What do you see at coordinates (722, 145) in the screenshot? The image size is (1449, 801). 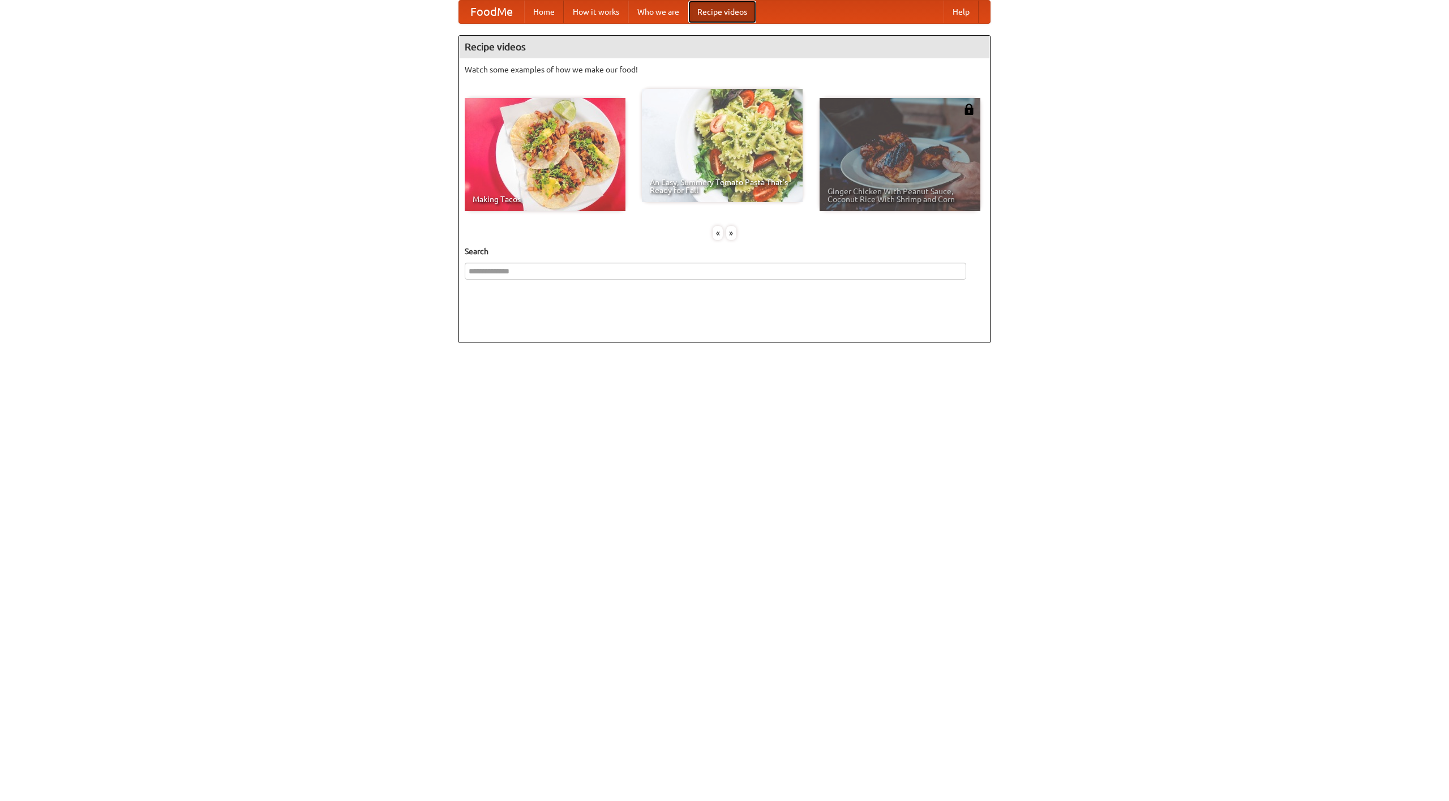 I see `a: An Easy, Summery Tomato Pasta That's Ready for Fall` at bounding box center [722, 145].